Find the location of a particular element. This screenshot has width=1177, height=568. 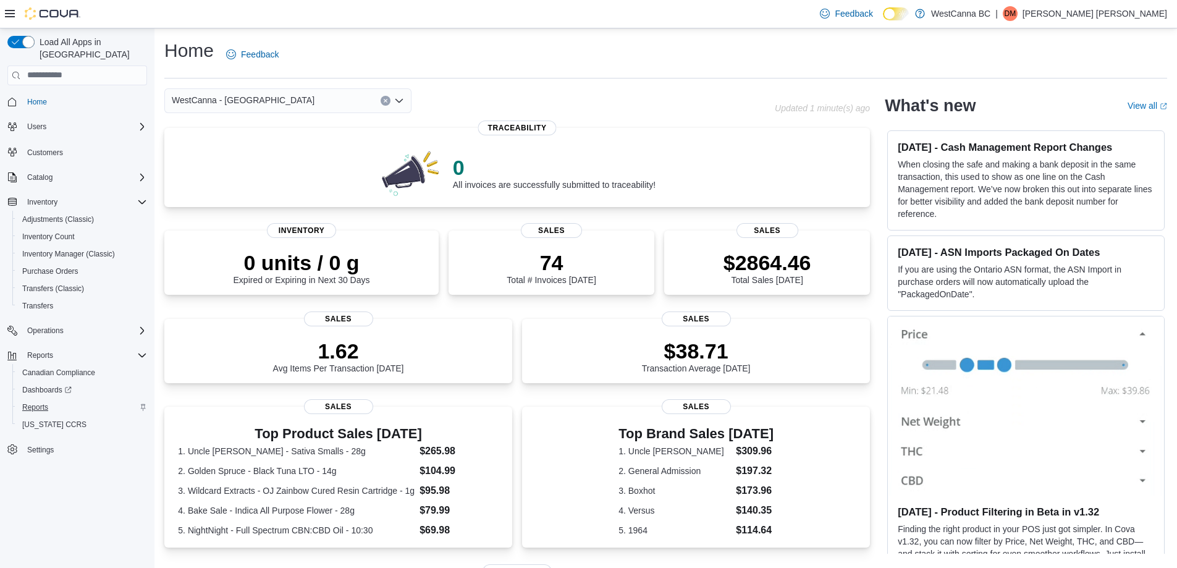

img: 0 is located at coordinates (411, 172).